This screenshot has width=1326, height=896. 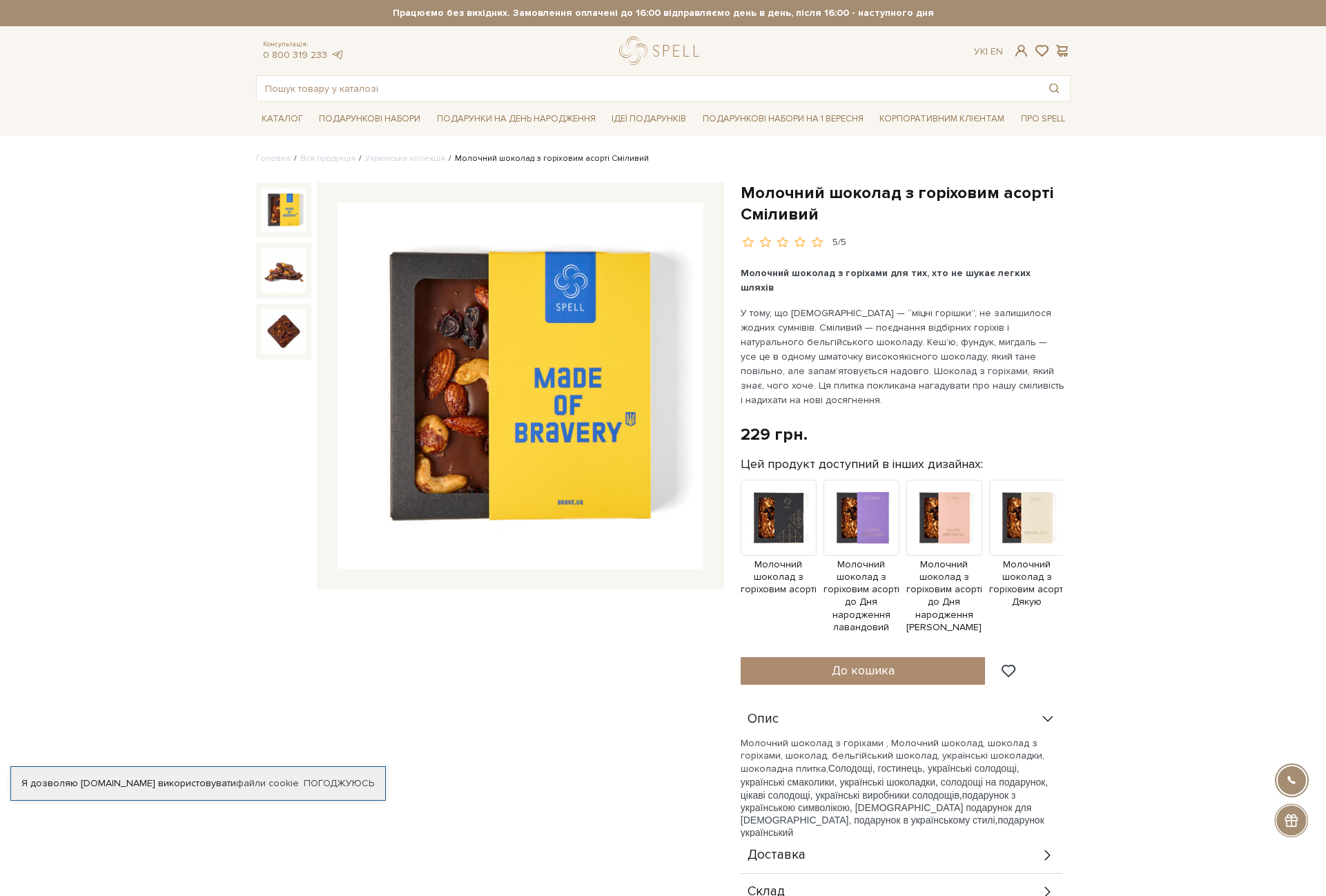 What do you see at coordinates (1027, 584) in the screenshot?
I see `span: Молочний шоколад з горіховим асорті Дякую` at bounding box center [1027, 584].